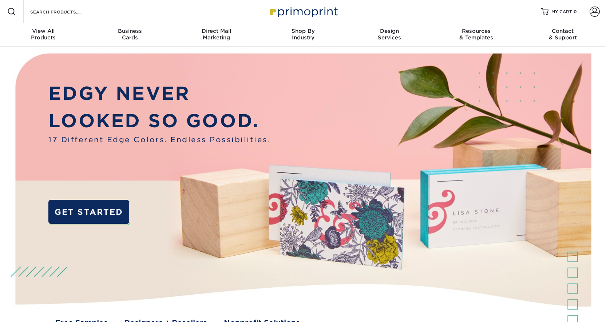 The width and height of the screenshot is (606, 322). I want to click on div: & Support, so click(563, 34).